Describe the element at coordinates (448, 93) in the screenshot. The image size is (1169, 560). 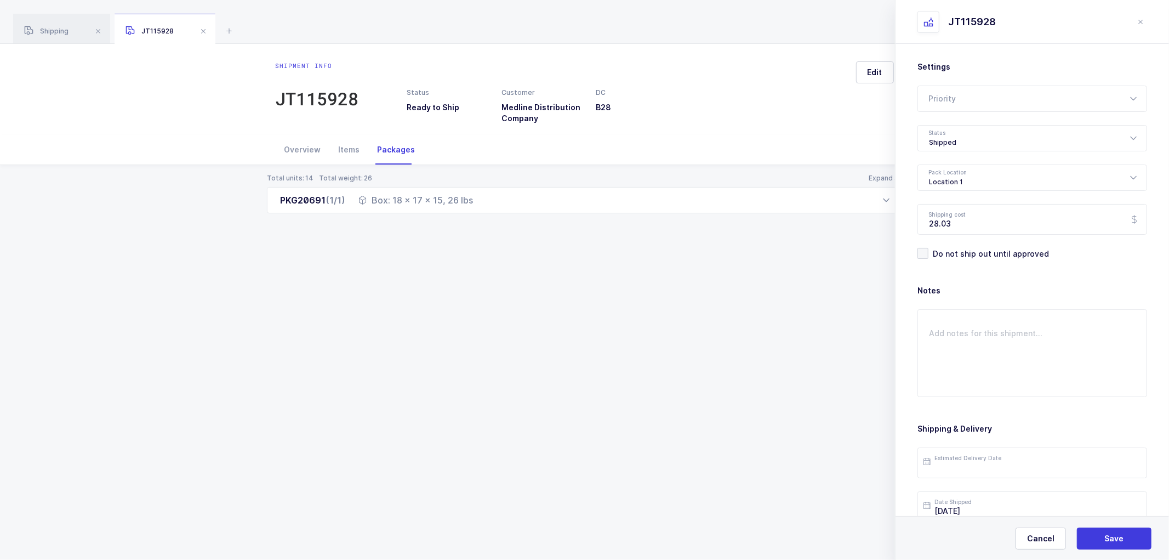
I see `div: Status` at that location.